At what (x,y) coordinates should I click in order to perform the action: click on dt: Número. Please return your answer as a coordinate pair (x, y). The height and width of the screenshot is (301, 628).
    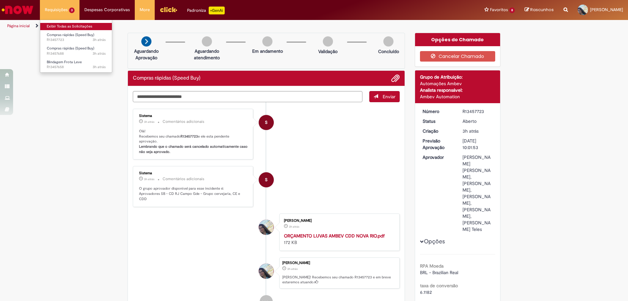
    Looking at the image, I should click on (438, 111).